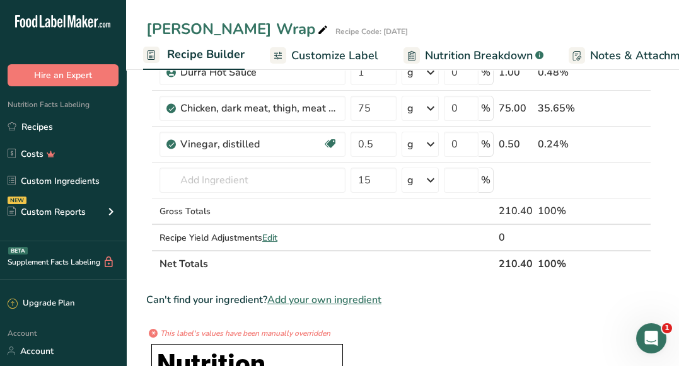  Describe the element at coordinates (259, 108) in the screenshot. I see `div: Chicken, dark meat, thigh, meat only, with added solution, cooked, roasted` at that location.